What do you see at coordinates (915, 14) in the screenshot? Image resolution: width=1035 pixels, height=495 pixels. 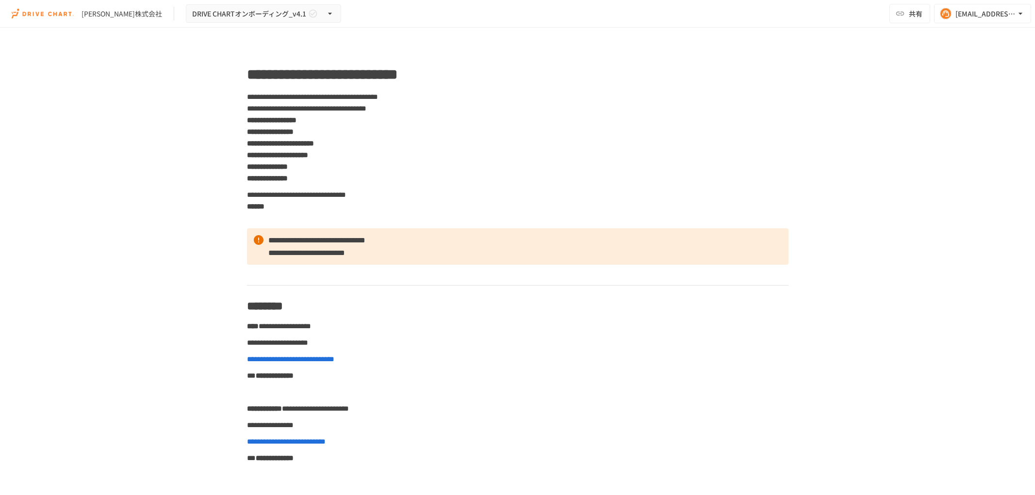 I see `span: 共有` at bounding box center [915, 14].